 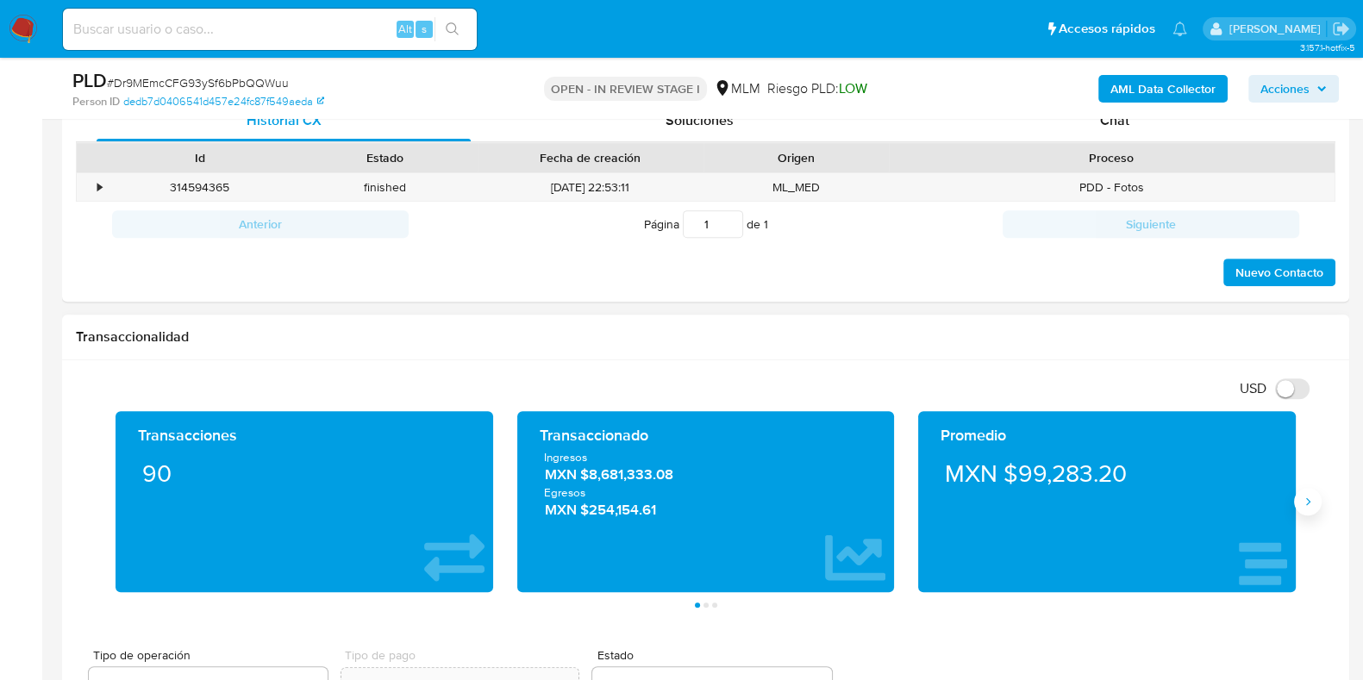 I want to click on span: s, so click(x=424, y=28).